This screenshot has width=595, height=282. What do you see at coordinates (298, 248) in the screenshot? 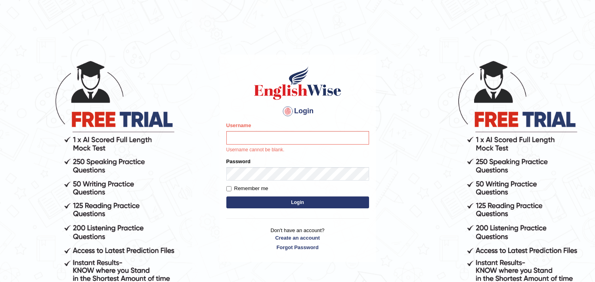
I see `a: Forgot Password` at bounding box center [298, 248].